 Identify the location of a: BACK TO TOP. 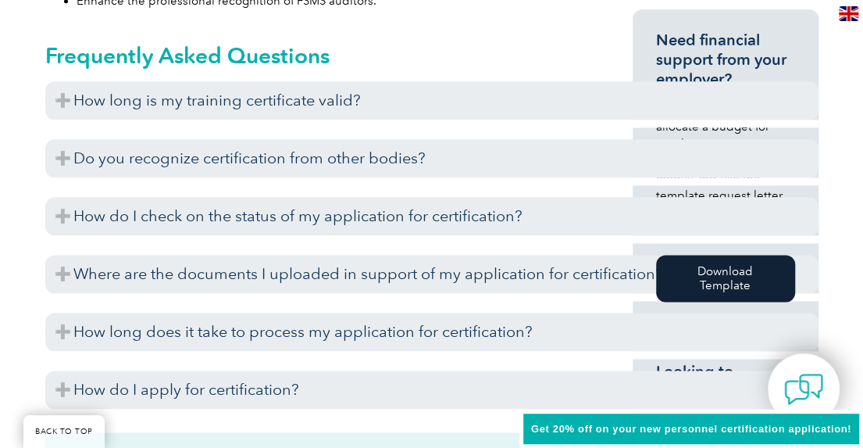
(64, 431).